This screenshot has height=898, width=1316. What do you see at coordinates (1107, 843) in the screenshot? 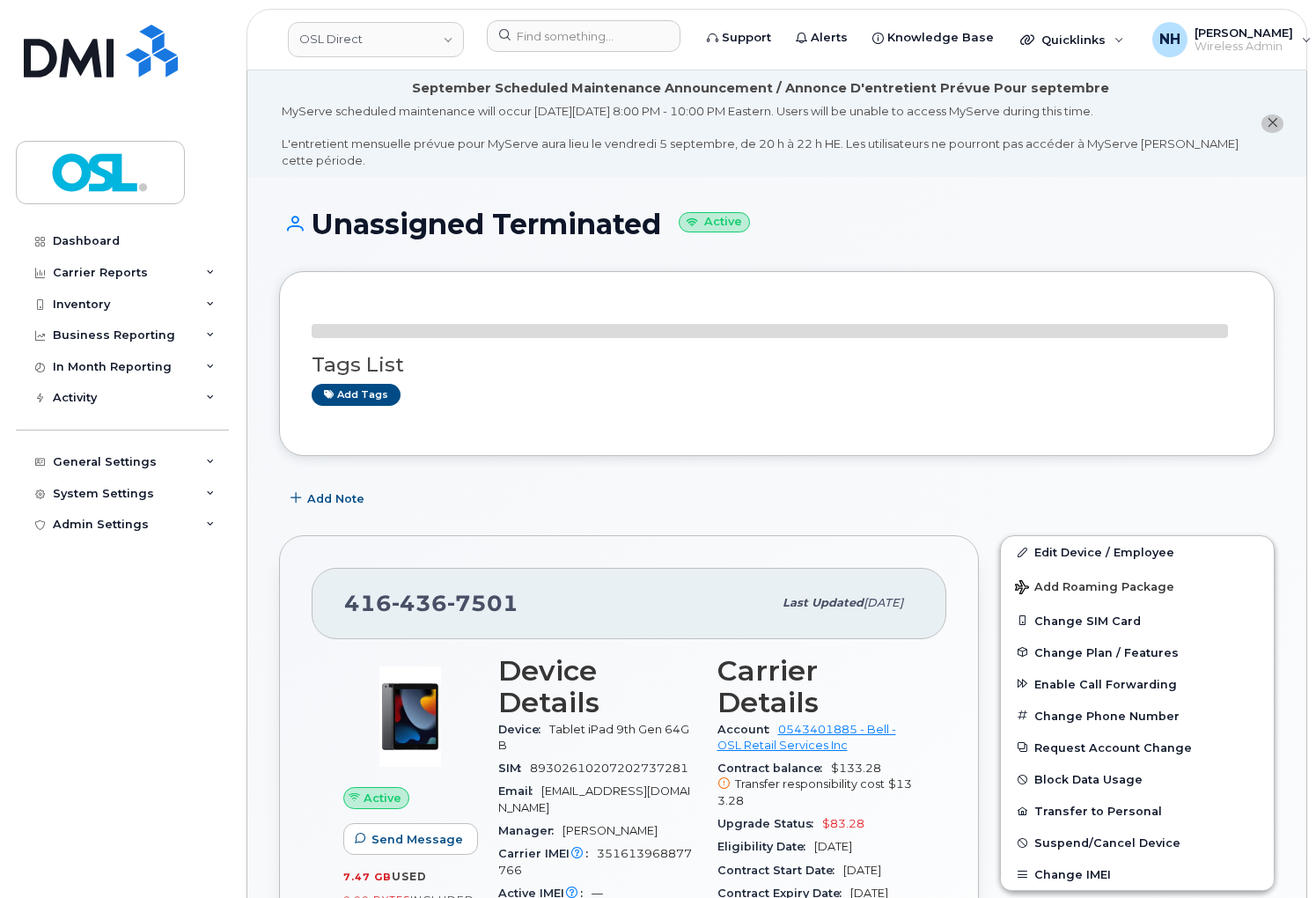
I see `span: Suspend/Cancel Device` at bounding box center [1107, 843].